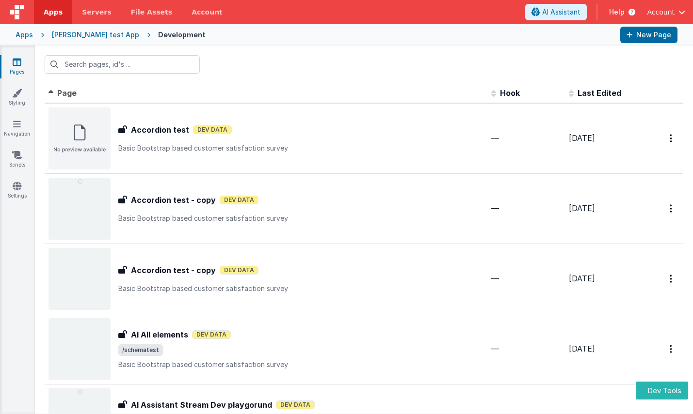 This screenshot has height=414, width=693. What do you see at coordinates (662, 391) in the screenshot?
I see `button: Dev Tools` at bounding box center [662, 391].